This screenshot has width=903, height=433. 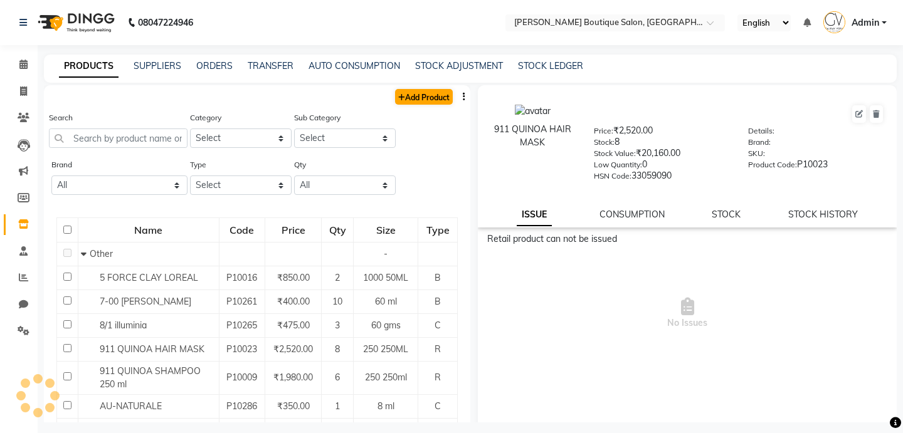 I want to click on span: Collapse Row, so click(x=85, y=254).